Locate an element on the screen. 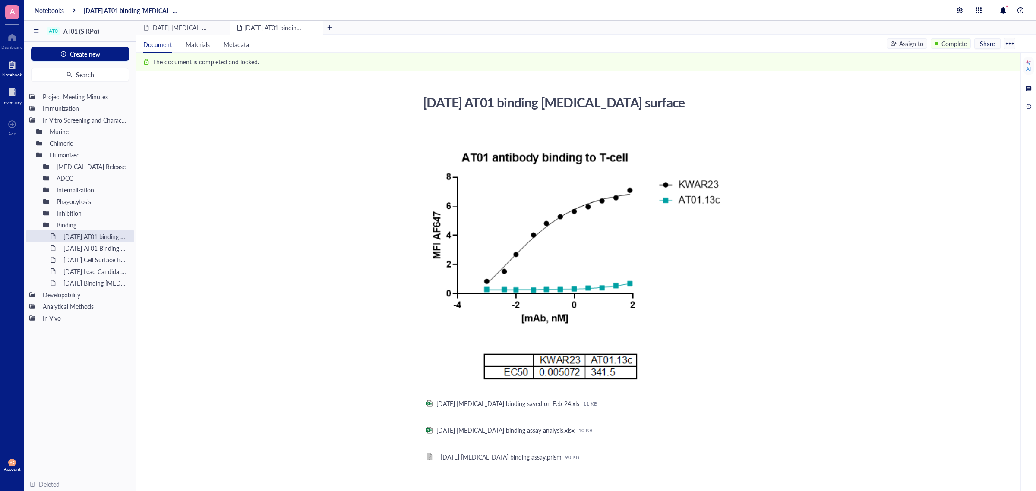 The width and height of the screenshot is (1036, 491). div: In Vitro Screening and Characterization is located at coordinates (85, 120).